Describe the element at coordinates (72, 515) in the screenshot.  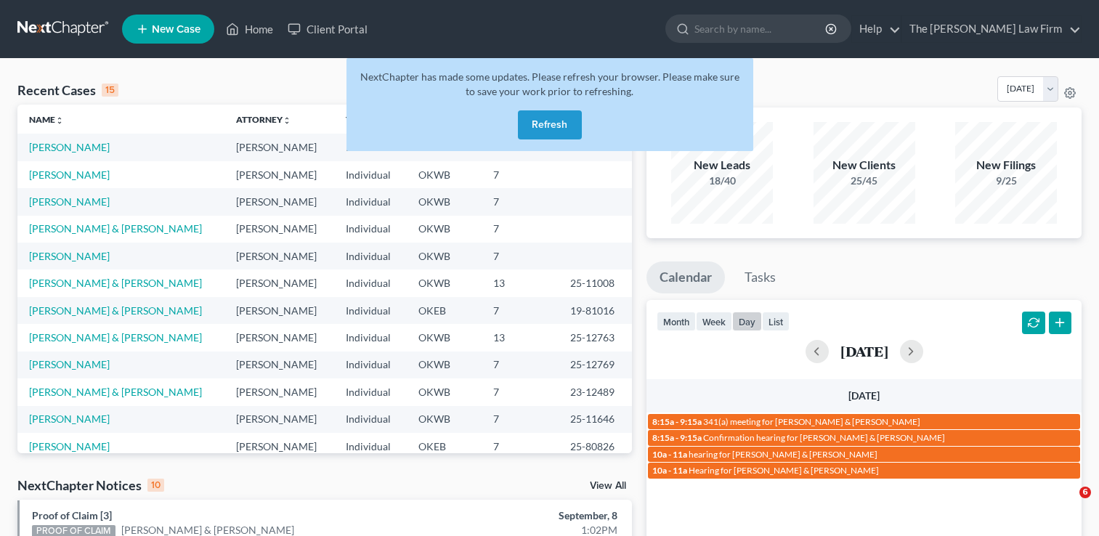
I see `a: Proof of Claim [3]` at that location.